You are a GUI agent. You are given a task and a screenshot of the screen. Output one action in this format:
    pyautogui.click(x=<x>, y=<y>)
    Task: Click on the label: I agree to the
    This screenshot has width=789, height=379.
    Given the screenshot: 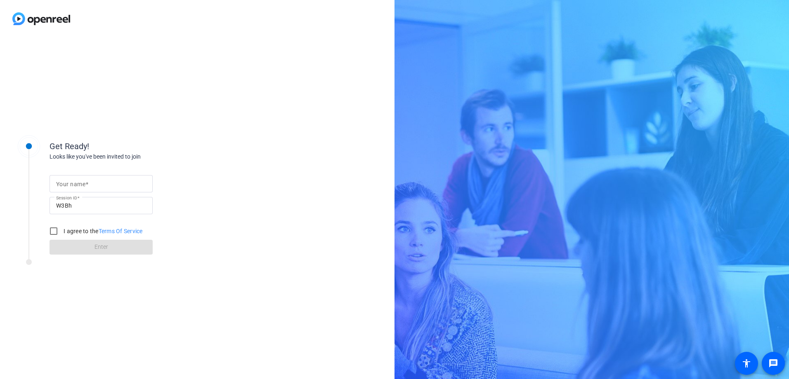 What is the action you would take?
    pyautogui.click(x=102, y=231)
    